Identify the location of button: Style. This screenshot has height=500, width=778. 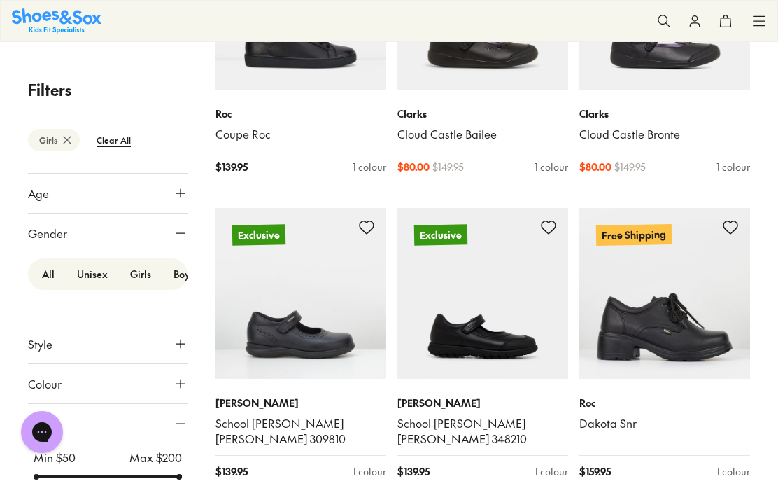
(108, 344).